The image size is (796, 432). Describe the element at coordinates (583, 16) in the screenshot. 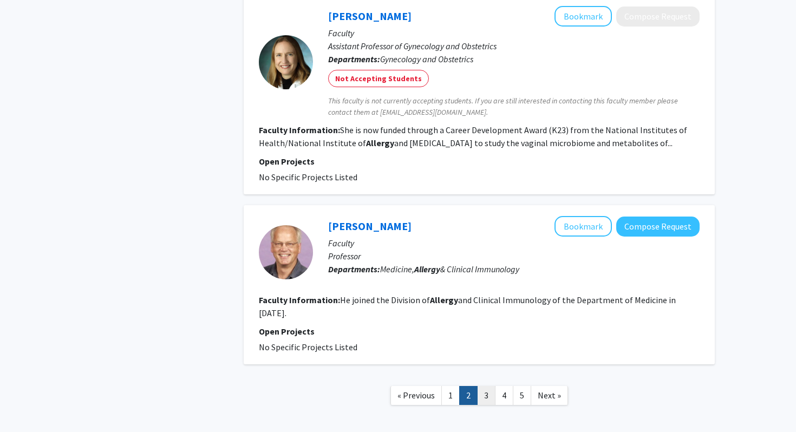

I see `button: Add Anna Powell to Bookmarks` at that location.